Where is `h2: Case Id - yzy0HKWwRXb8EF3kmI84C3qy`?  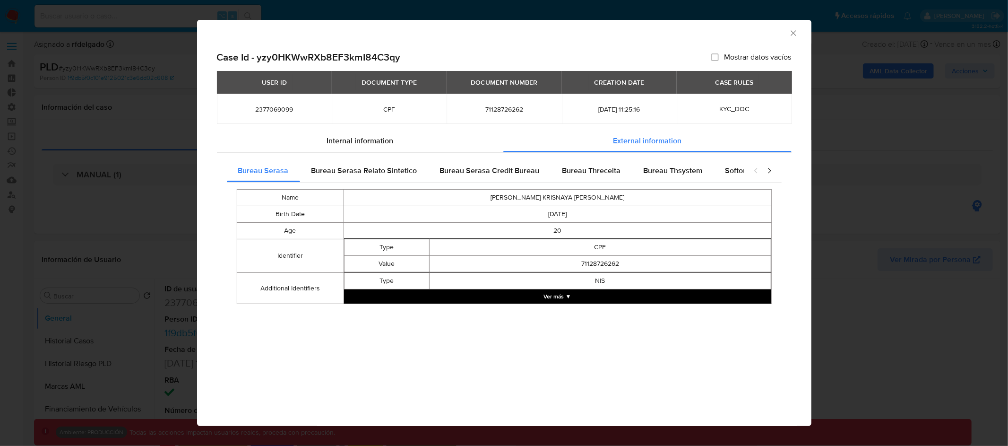 h2: Case Id - yzy0HKWwRXb8EF3kmI84C3qy is located at coordinates (309, 57).